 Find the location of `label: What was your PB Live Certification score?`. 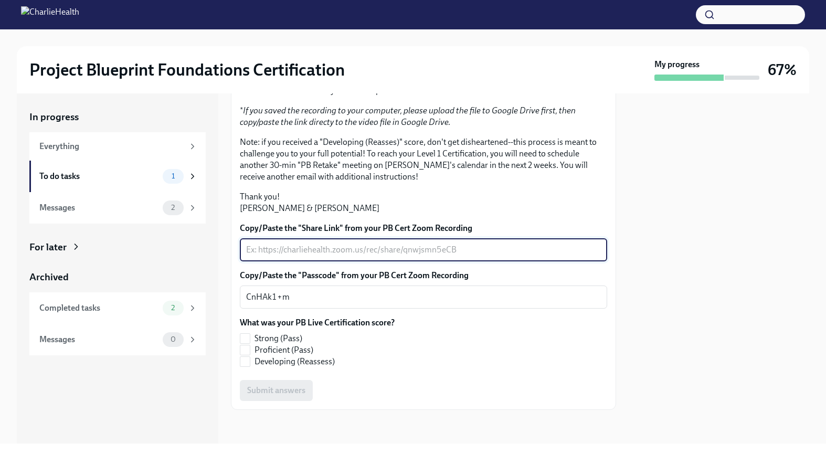

label: What was your PB Live Certification score? is located at coordinates (317, 323).